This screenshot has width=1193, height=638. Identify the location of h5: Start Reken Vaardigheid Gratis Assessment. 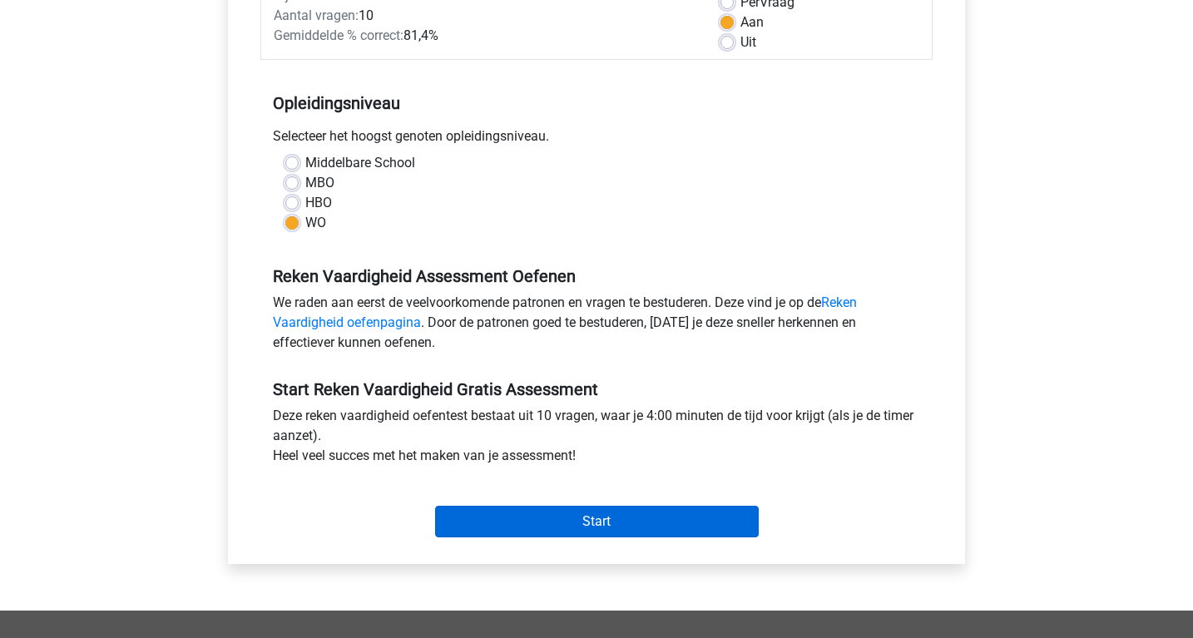
(597, 389).